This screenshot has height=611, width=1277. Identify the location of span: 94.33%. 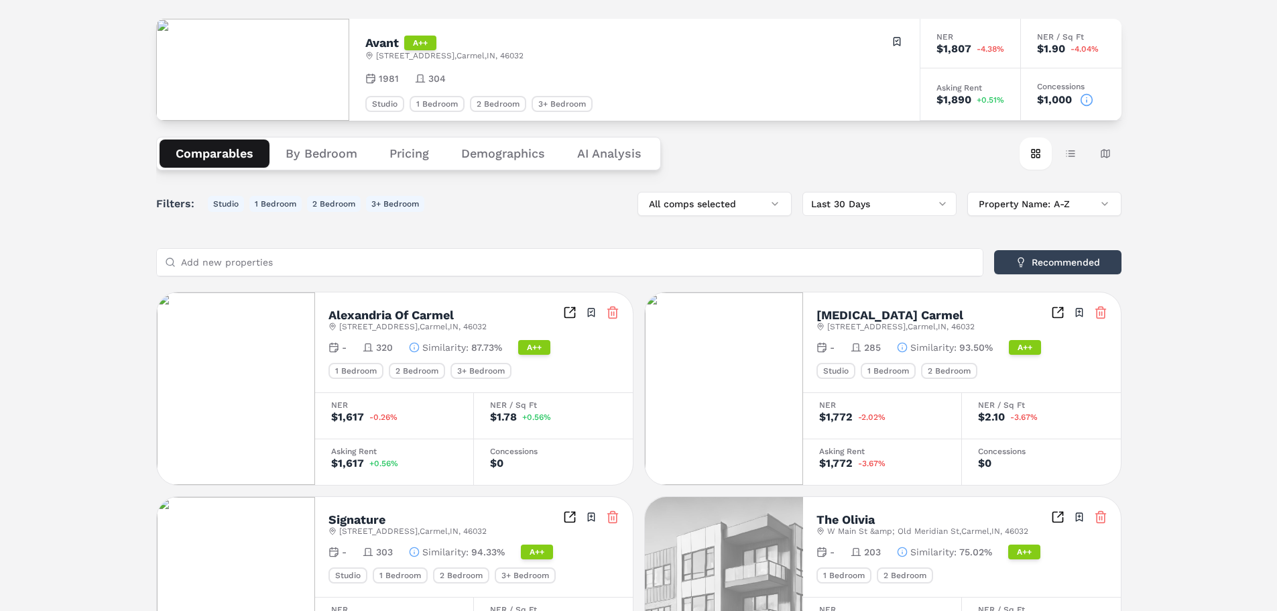
(488, 552).